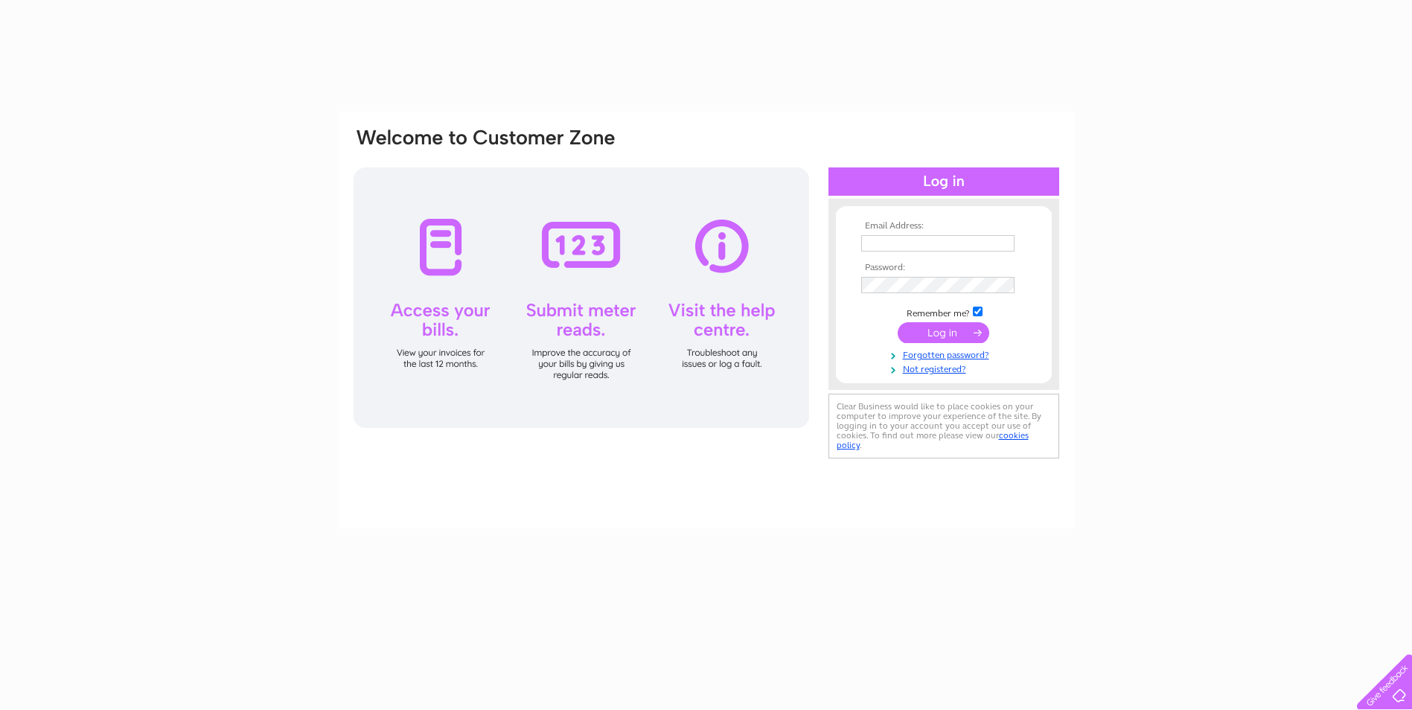  I want to click on th: Email Address:, so click(944, 226).